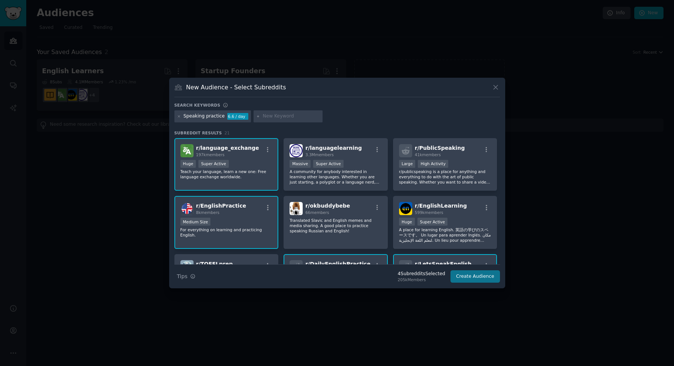  What do you see at coordinates (336, 226) in the screenshot?
I see `p: Translated Slavic and English memes and media sharing. A good place to practice speaking Russian ...` at bounding box center [336, 226].